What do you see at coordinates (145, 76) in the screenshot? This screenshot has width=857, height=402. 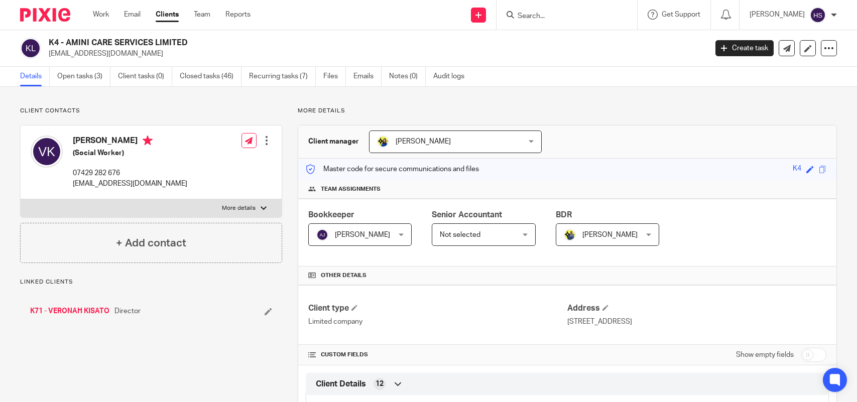 I see `a: Client tasks (0)` at bounding box center [145, 76].